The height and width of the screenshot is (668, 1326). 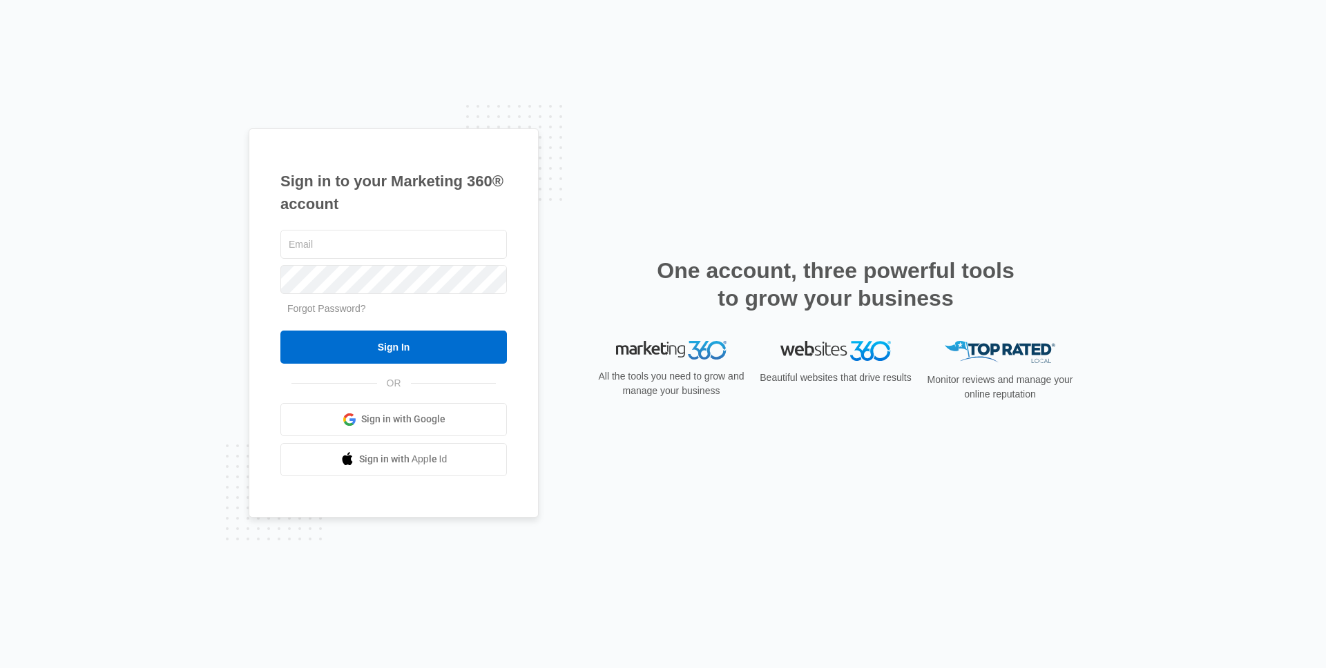 What do you see at coordinates (394, 193) in the screenshot?
I see `h1: Sign in to your Marketing 360® account` at bounding box center [394, 193].